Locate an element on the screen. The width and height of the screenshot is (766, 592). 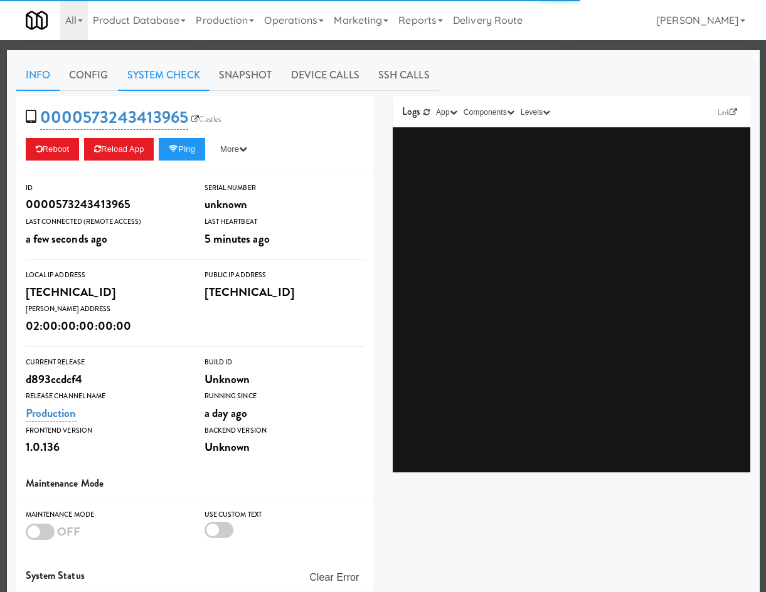
div: ID is located at coordinates (105, 188).